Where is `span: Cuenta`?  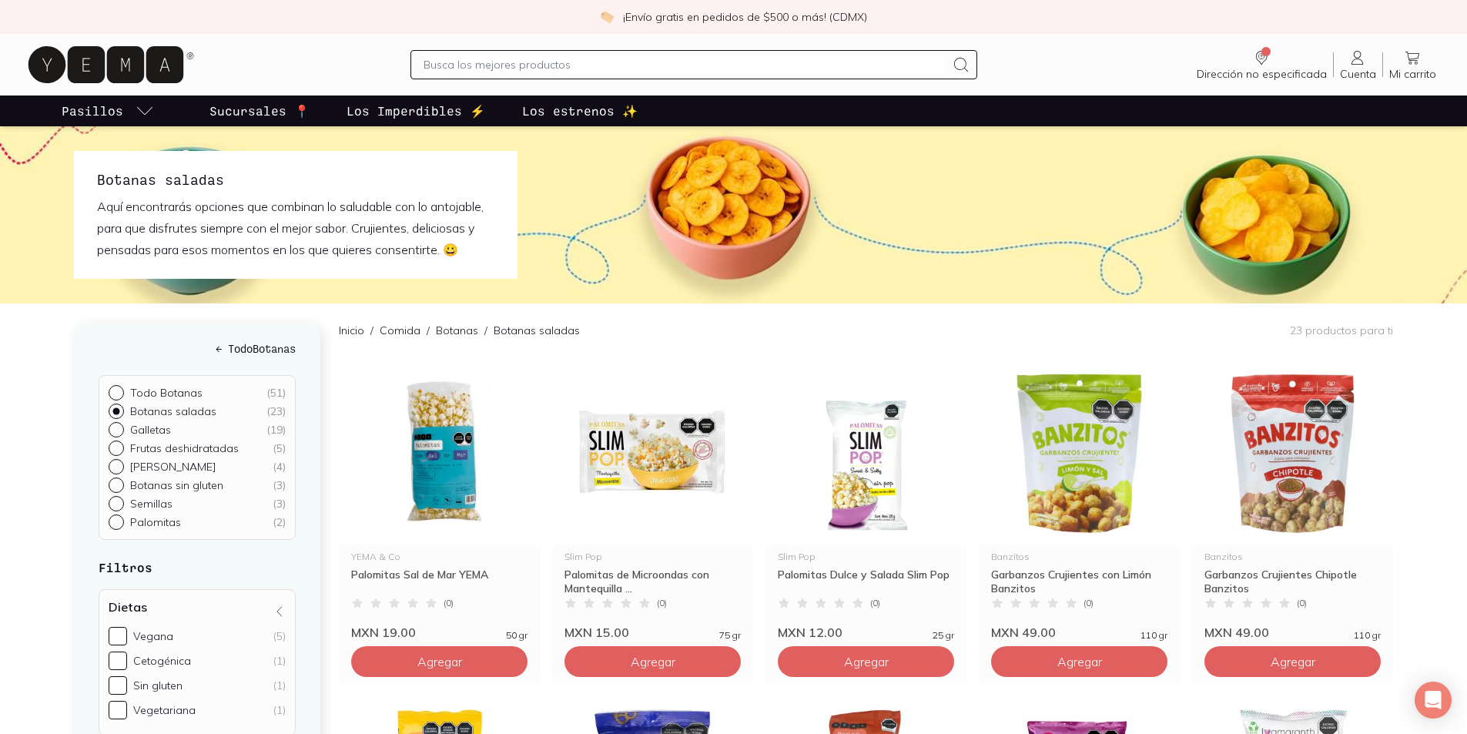 span: Cuenta is located at coordinates (1358, 74).